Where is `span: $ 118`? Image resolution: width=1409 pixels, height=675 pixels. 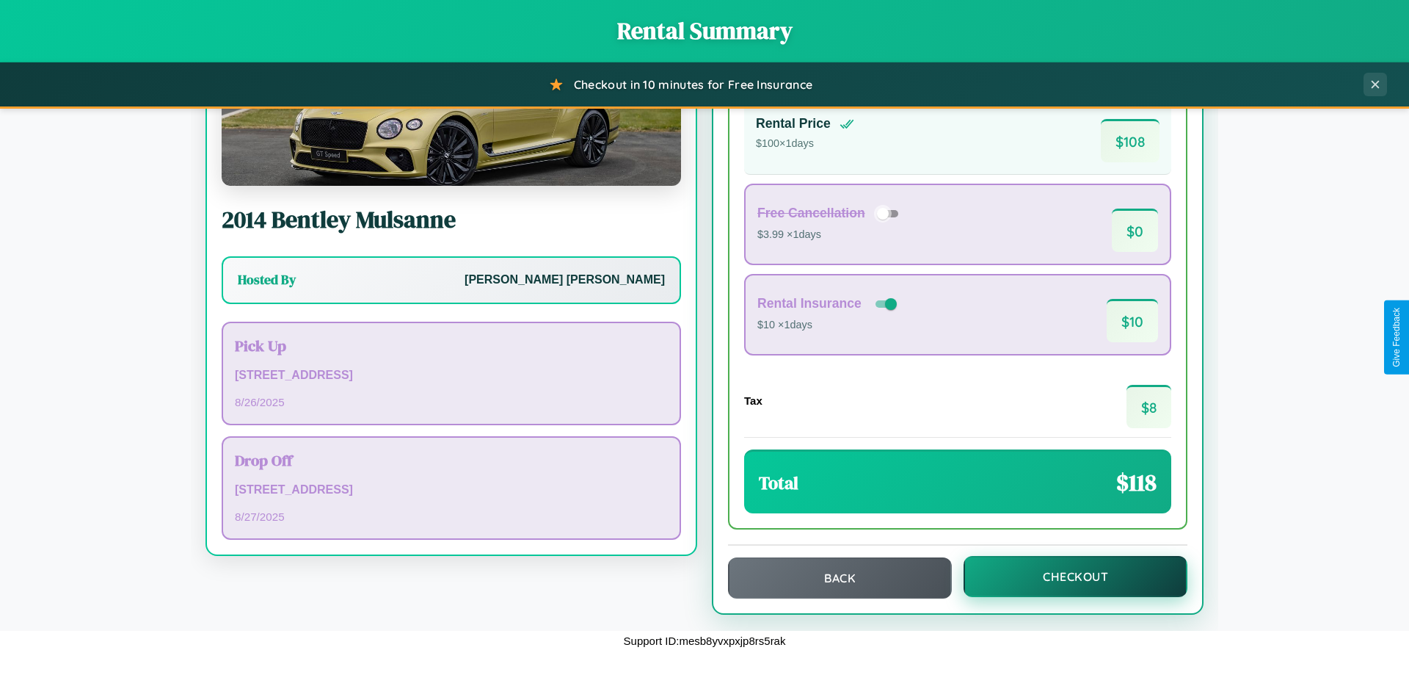 span: $ 118 is located at coordinates (1136, 482).